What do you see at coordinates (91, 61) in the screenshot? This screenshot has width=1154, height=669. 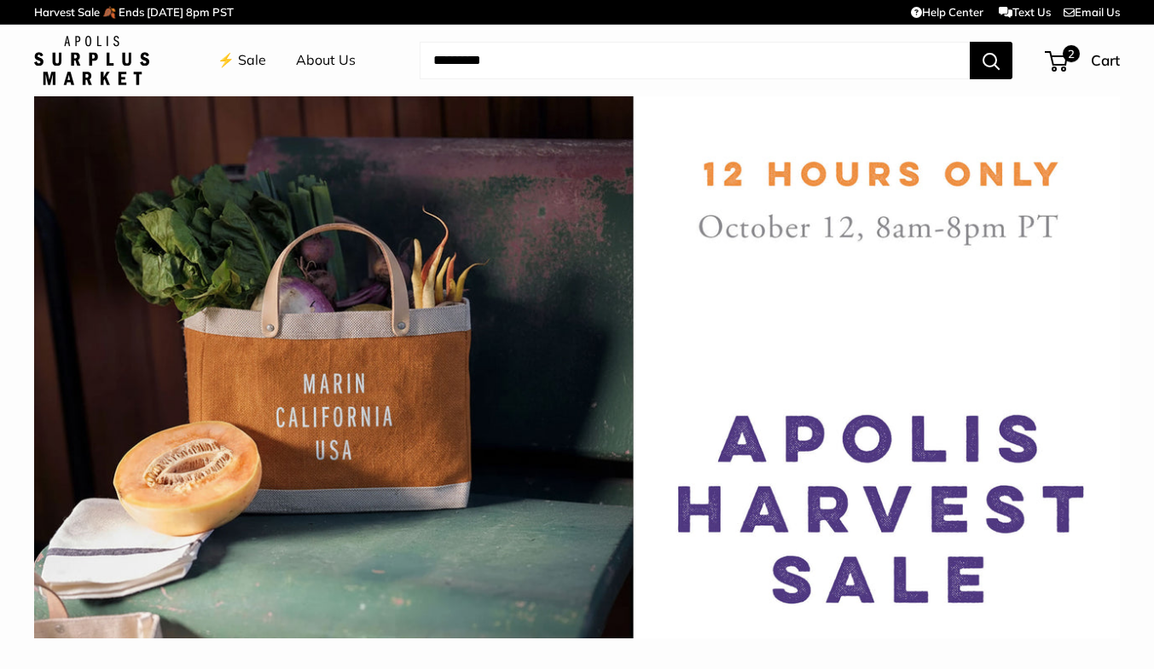 I see `img: Apolis: Surplus Market` at bounding box center [91, 61].